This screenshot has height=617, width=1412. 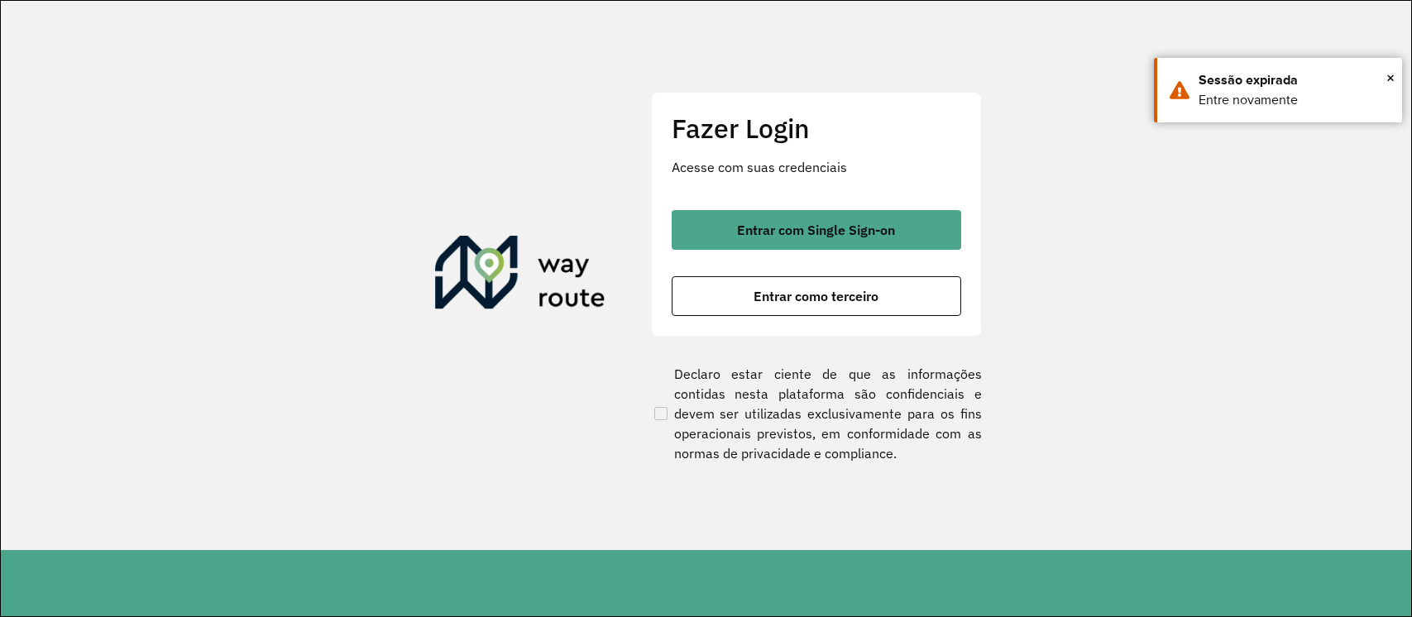 What do you see at coordinates (817, 414) in the screenshot?
I see `label: Declaro estar ciente de que as informações contidas nesta plataforma são confidenciais e devem se...` at bounding box center [817, 414].